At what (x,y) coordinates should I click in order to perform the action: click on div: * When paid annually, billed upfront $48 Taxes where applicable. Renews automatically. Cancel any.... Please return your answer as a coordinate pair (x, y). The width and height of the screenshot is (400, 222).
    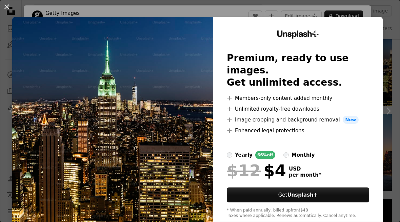
    Looking at the image, I should click on (298, 214).